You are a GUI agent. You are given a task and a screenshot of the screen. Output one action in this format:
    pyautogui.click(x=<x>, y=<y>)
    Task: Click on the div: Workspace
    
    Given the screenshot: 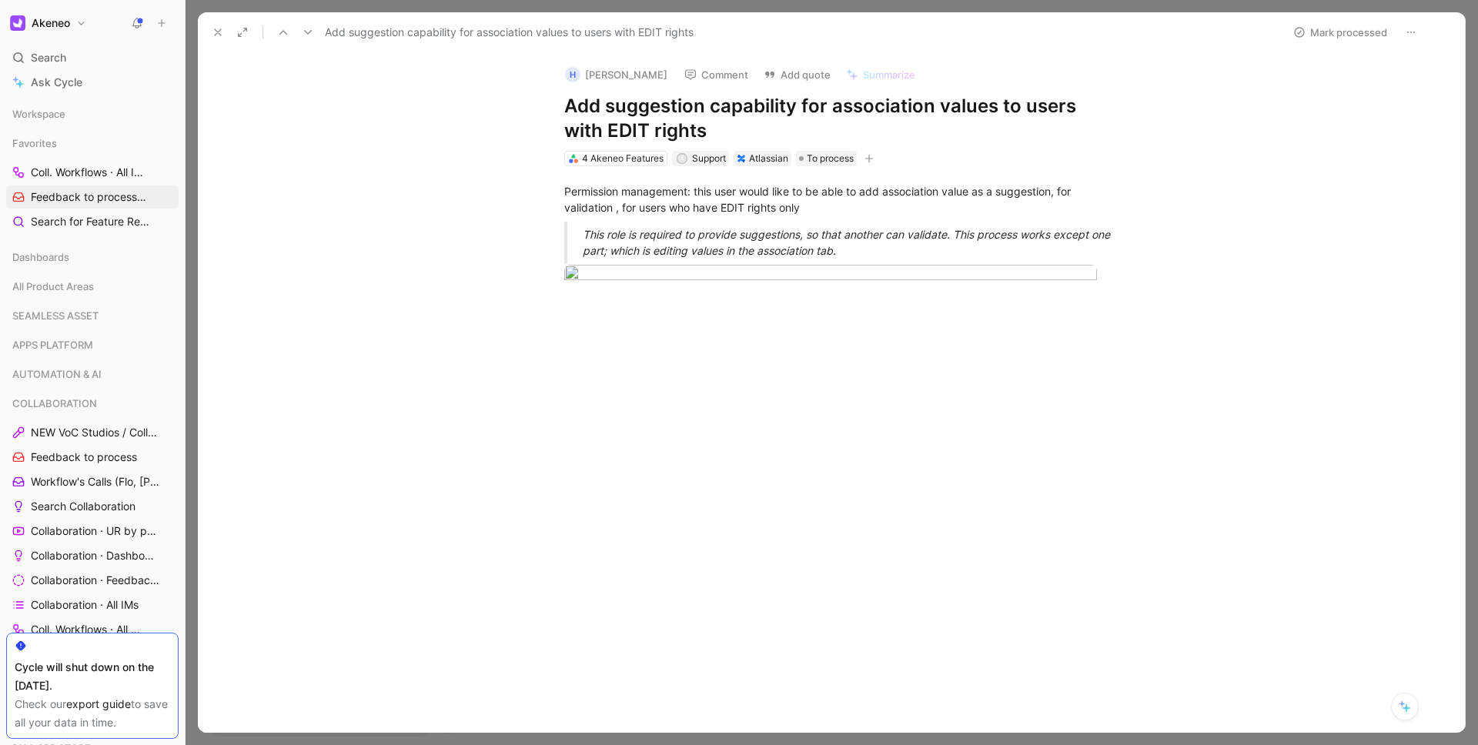 What is the action you would take?
    pyautogui.click(x=92, y=114)
    